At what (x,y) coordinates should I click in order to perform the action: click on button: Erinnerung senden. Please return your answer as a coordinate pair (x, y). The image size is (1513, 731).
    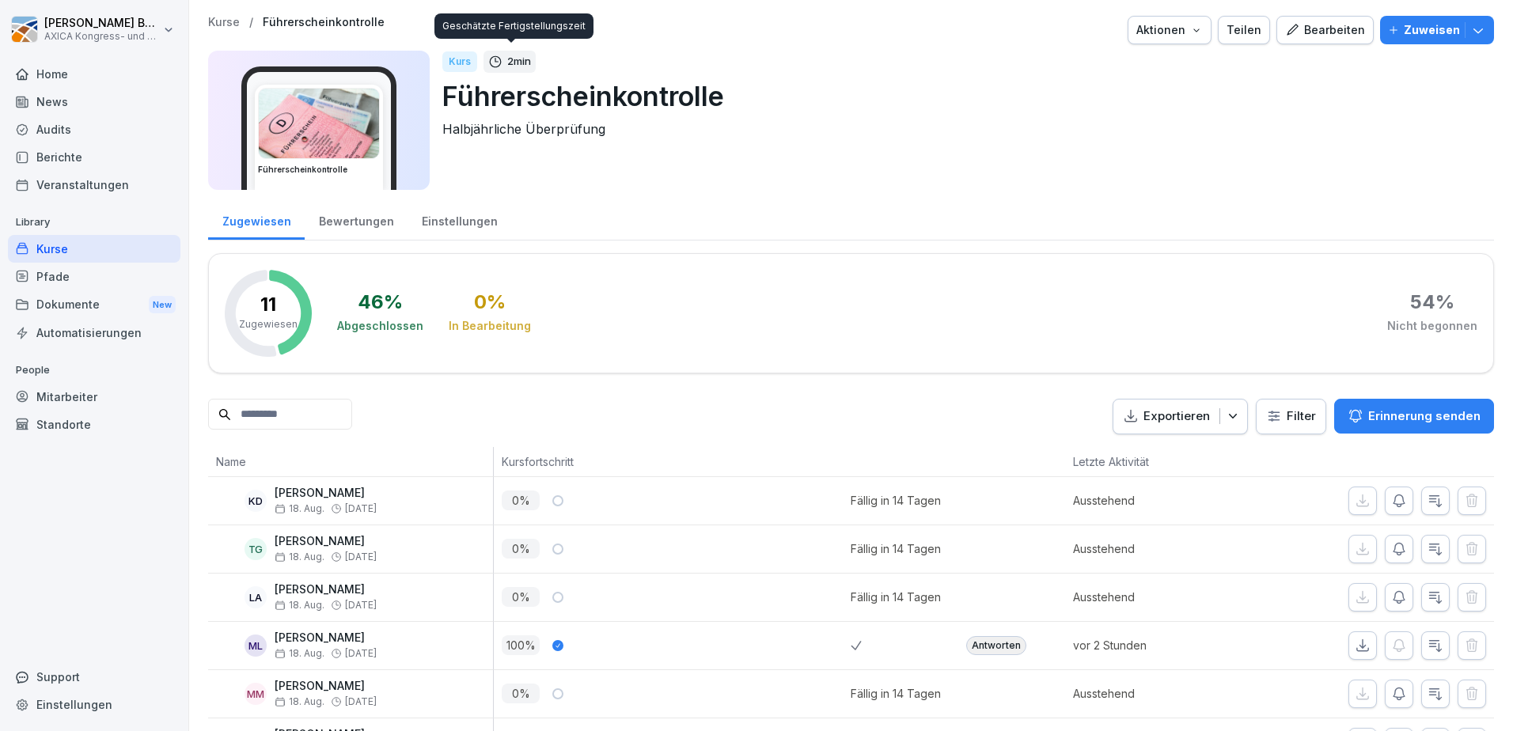
    Looking at the image, I should click on (1414, 416).